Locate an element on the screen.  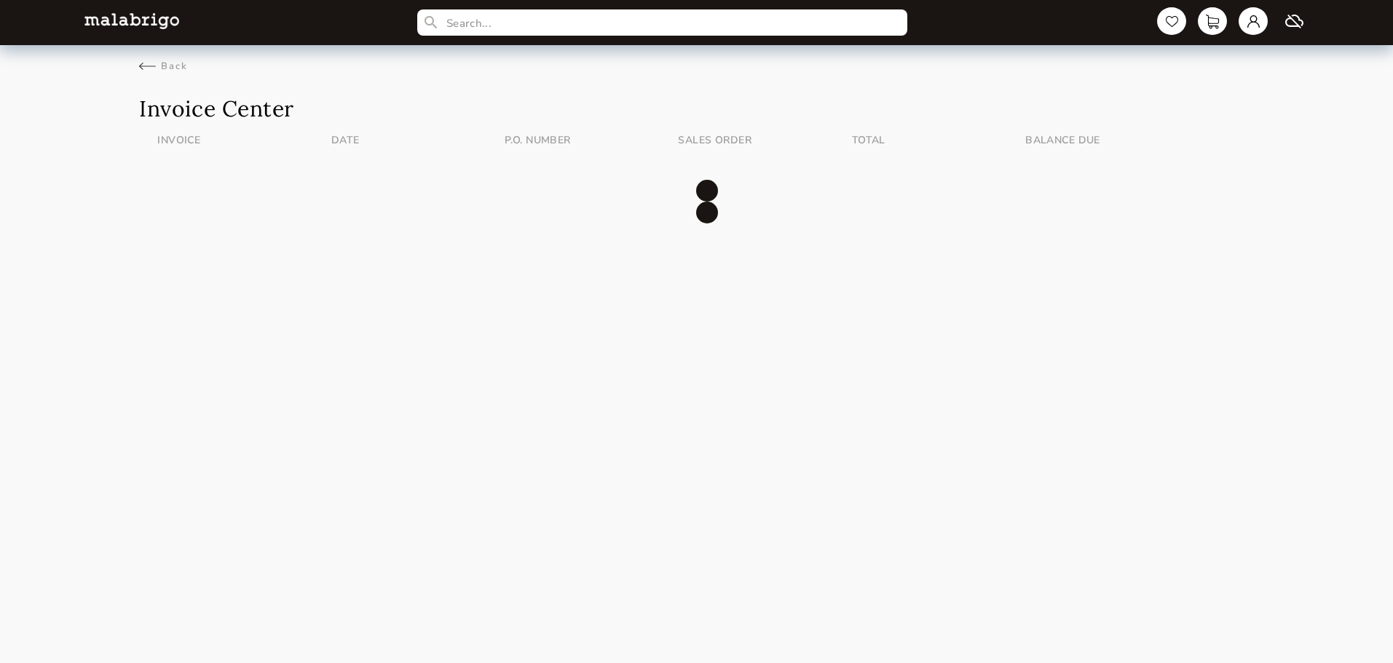
p: Date is located at coordinates (418, 140).